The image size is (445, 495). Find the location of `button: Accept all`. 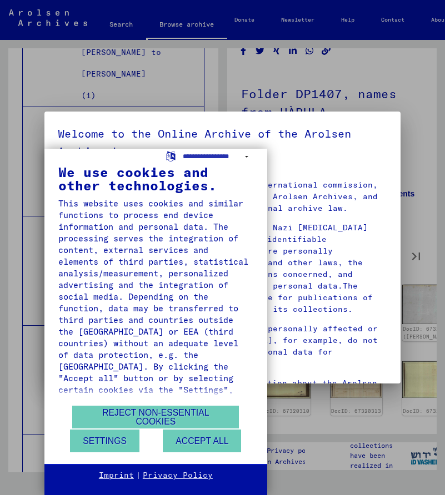

button: Accept all is located at coordinates (202, 441).